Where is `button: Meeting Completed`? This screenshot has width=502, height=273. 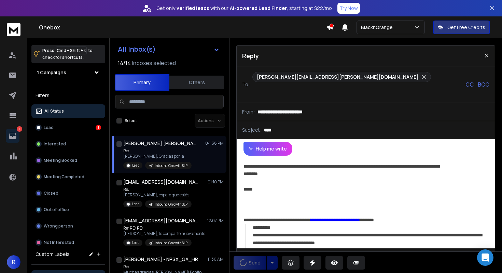
button: Meeting Completed is located at coordinates (68, 177).